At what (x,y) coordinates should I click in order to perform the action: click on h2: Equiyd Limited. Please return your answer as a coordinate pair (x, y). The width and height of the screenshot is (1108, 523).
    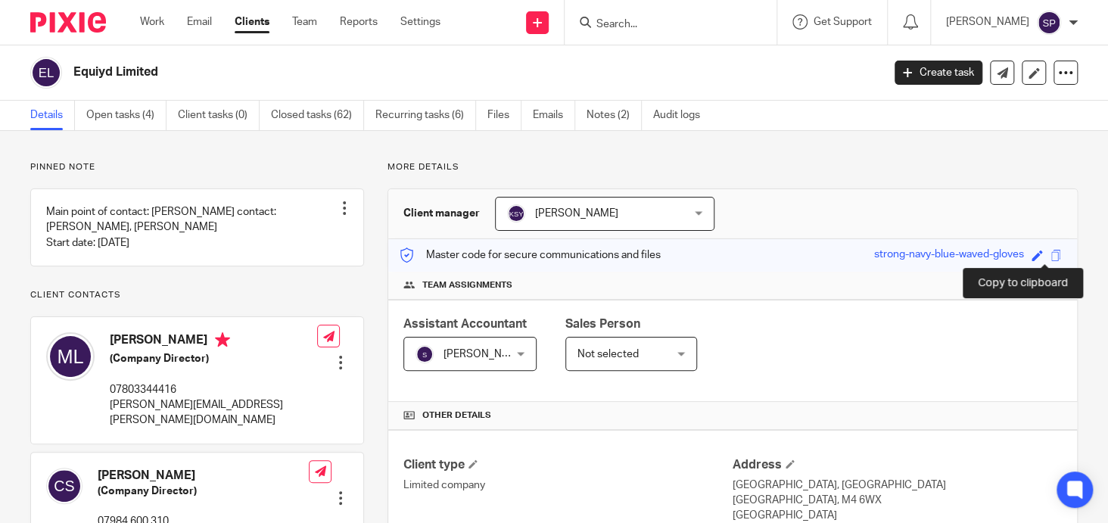
    Looking at the image, I should click on (393, 72).